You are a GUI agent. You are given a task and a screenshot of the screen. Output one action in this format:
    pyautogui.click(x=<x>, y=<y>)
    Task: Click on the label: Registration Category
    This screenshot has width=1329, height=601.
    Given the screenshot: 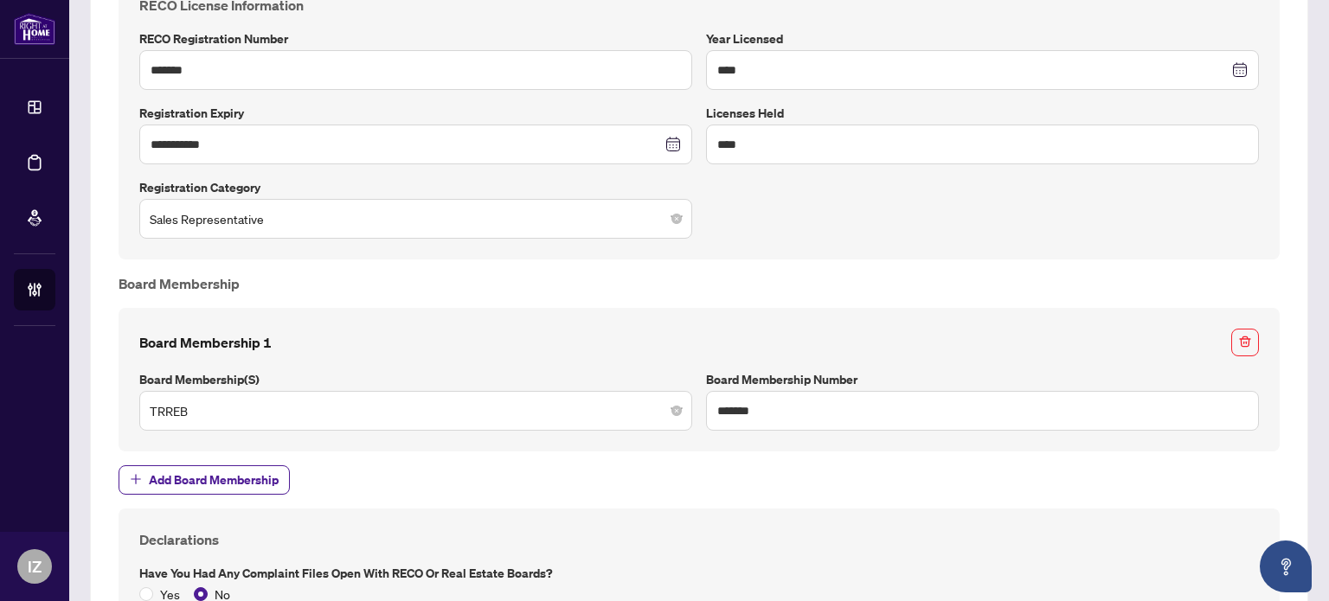 What is the action you would take?
    pyautogui.click(x=415, y=188)
    